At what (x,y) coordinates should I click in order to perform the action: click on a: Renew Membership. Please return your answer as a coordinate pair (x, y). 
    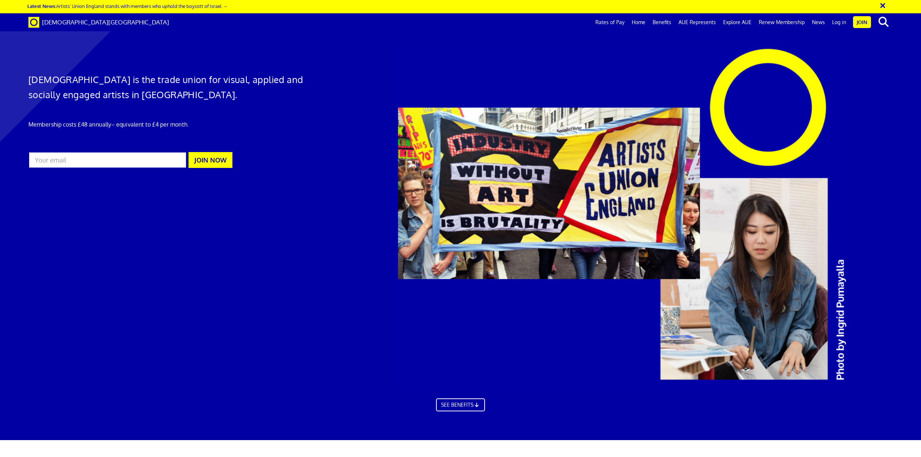
    Looking at the image, I should click on (782, 22).